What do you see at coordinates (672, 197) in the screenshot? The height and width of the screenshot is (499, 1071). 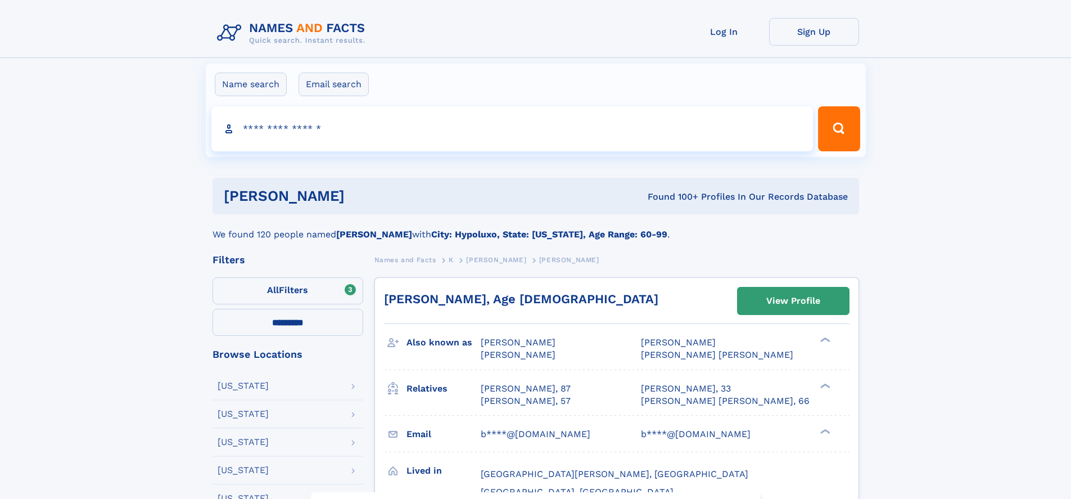 I see `div: Found 100+ Profiles In Our Records Database` at bounding box center [672, 197].